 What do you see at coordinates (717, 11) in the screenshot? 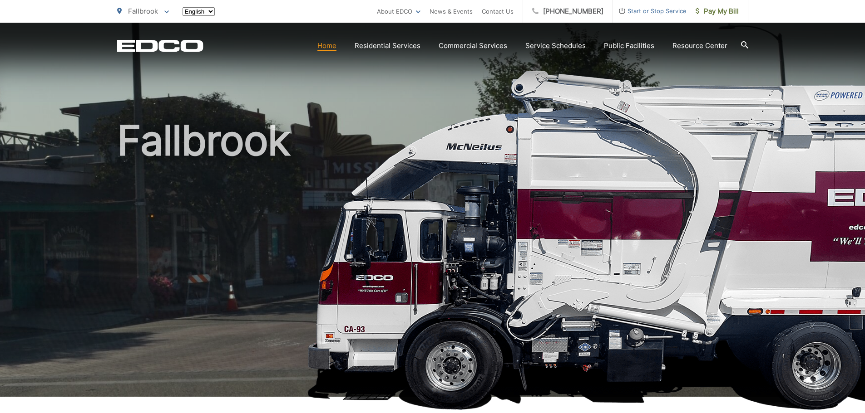
I see `span: Pay My Bill` at bounding box center [717, 11].